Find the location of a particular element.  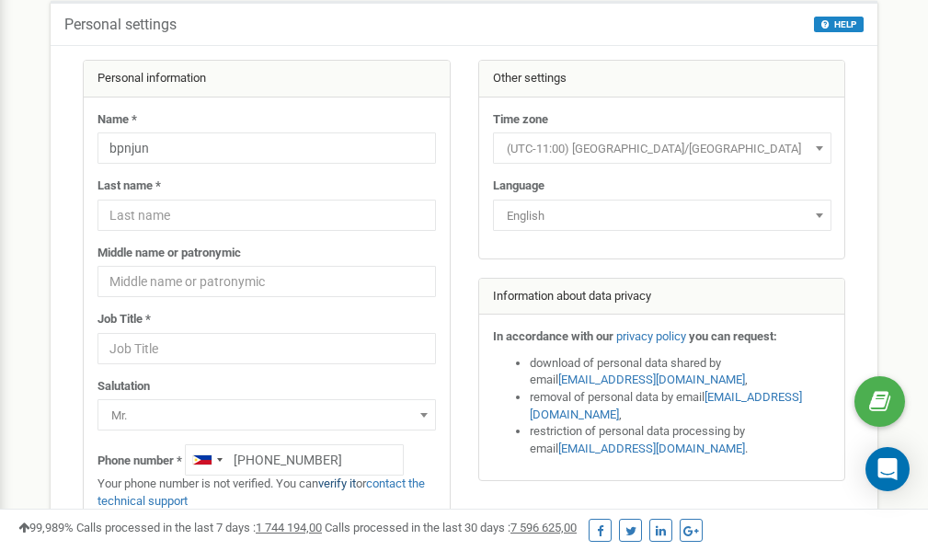

div: Information about data privacy is located at coordinates (662, 297).